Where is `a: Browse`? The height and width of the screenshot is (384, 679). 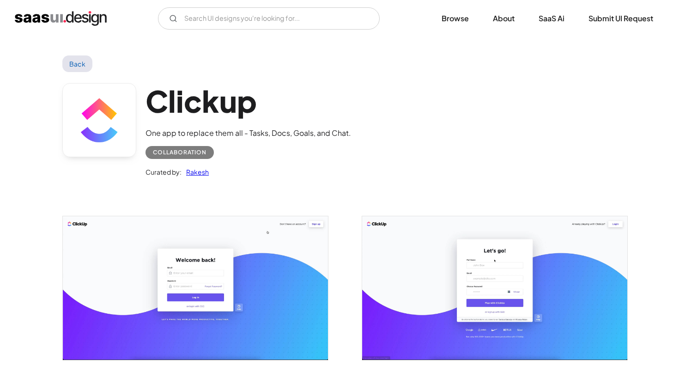 a: Browse is located at coordinates (455, 18).